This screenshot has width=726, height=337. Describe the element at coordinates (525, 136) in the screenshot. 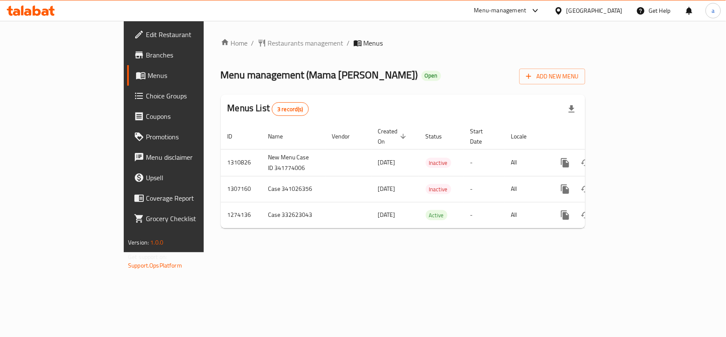

I see `span: Locale` at that location.